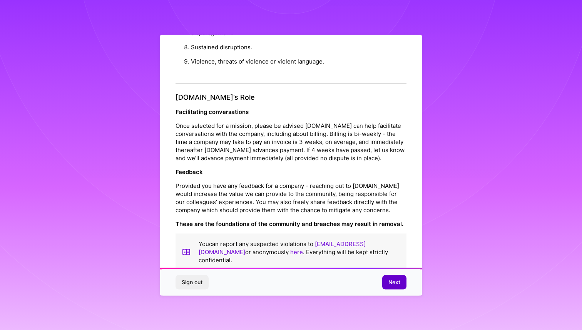  Describe the element at coordinates (296, 251) in the screenshot. I see `a: here` at that location.